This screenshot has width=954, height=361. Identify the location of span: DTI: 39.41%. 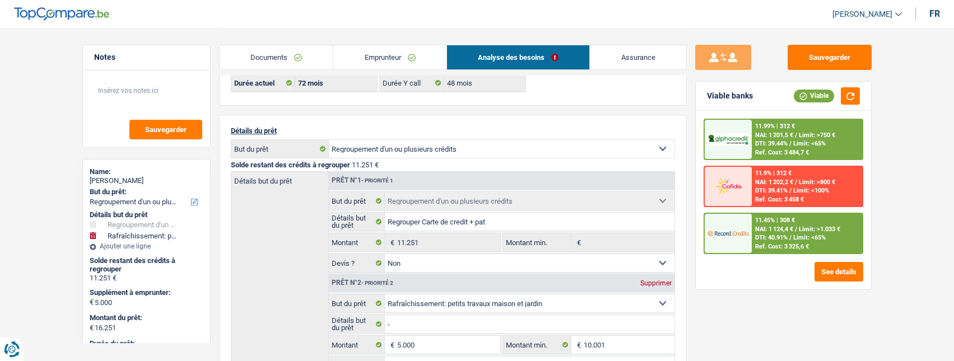
(771, 190).